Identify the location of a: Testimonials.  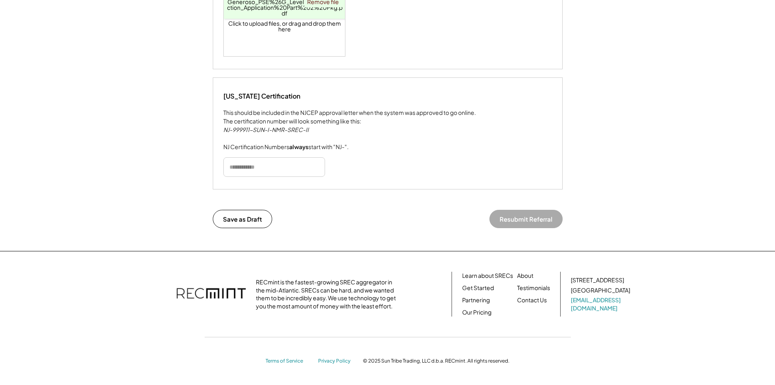
(534, 288).